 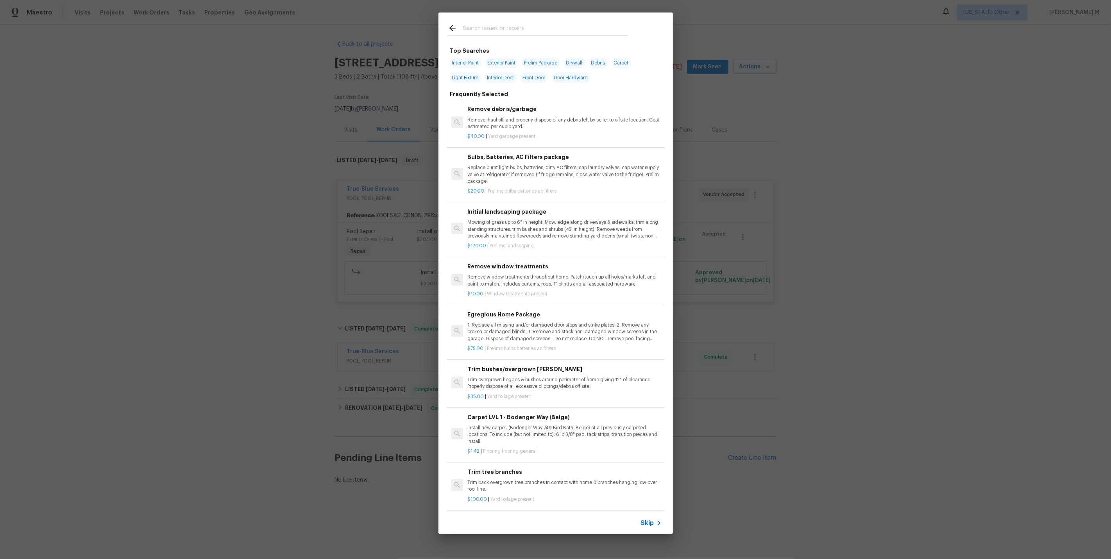 What do you see at coordinates (475, 348) in the screenshot?
I see `span: $75.00` at bounding box center [475, 348].